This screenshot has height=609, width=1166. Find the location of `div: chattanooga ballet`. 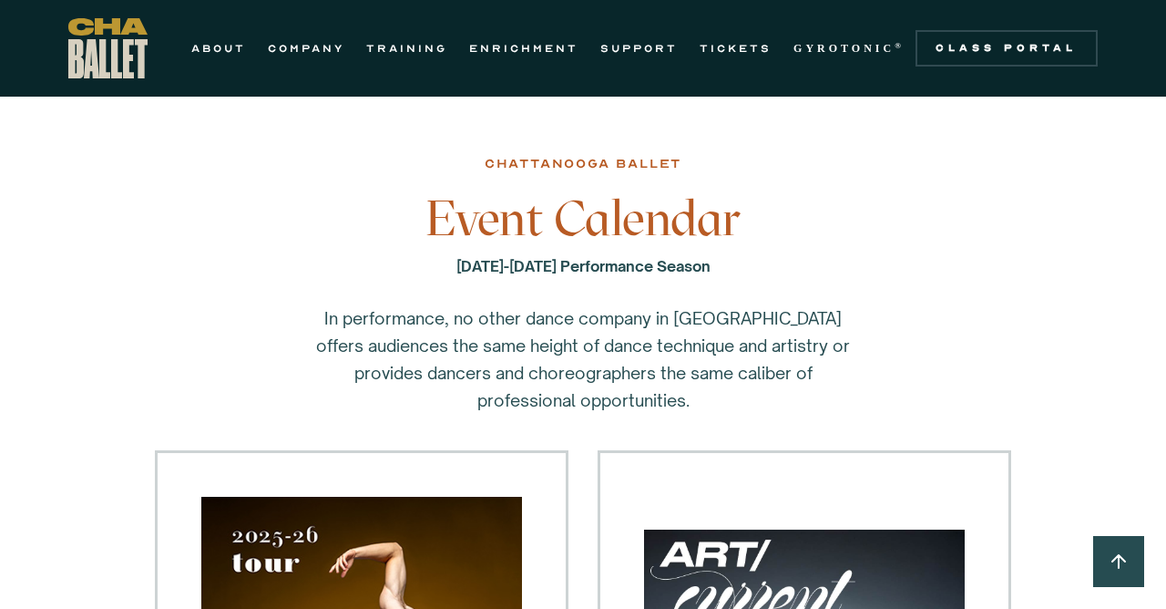

div: chattanooga ballet is located at coordinates (583, 164).